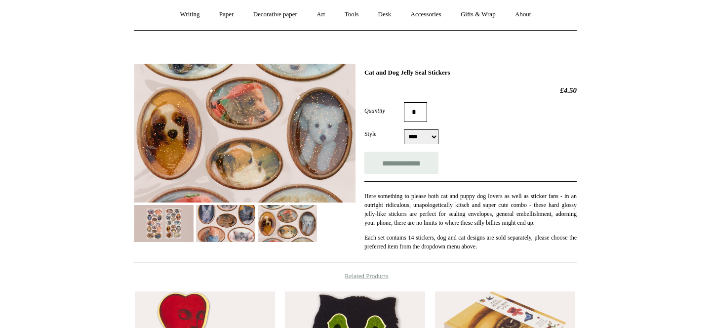  What do you see at coordinates (470, 73) in the screenshot?
I see `h1: Cat and Dog Jelly Seal Stickers` at bounding box center [470, 73].